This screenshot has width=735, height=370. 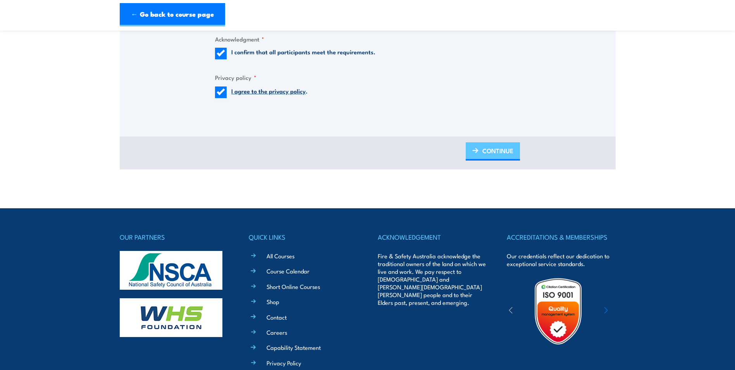 What do you see at coordinates (294, 347) in the screenshot?
I see `a: Capability Statement` at bounding box center [294, 347].